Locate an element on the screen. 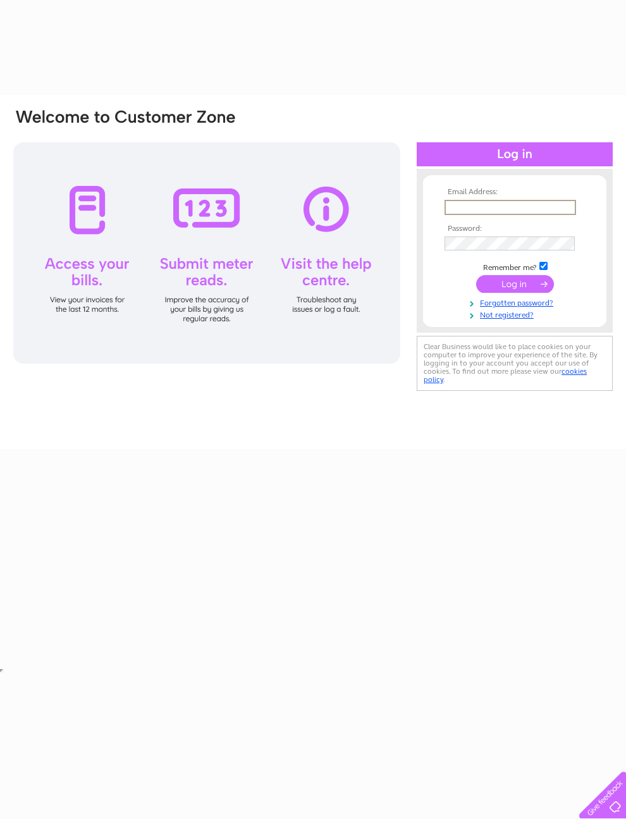  a: Forgotten password? is located at coordinates (516, 302).